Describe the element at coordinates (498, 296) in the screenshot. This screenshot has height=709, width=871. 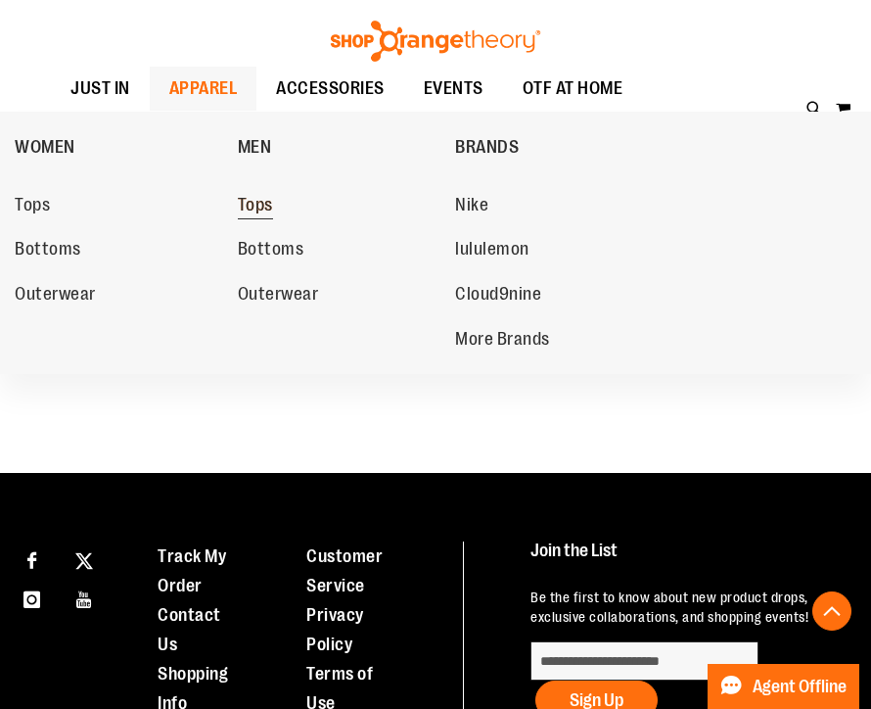
I see `span: Cloud9nine` at that location.